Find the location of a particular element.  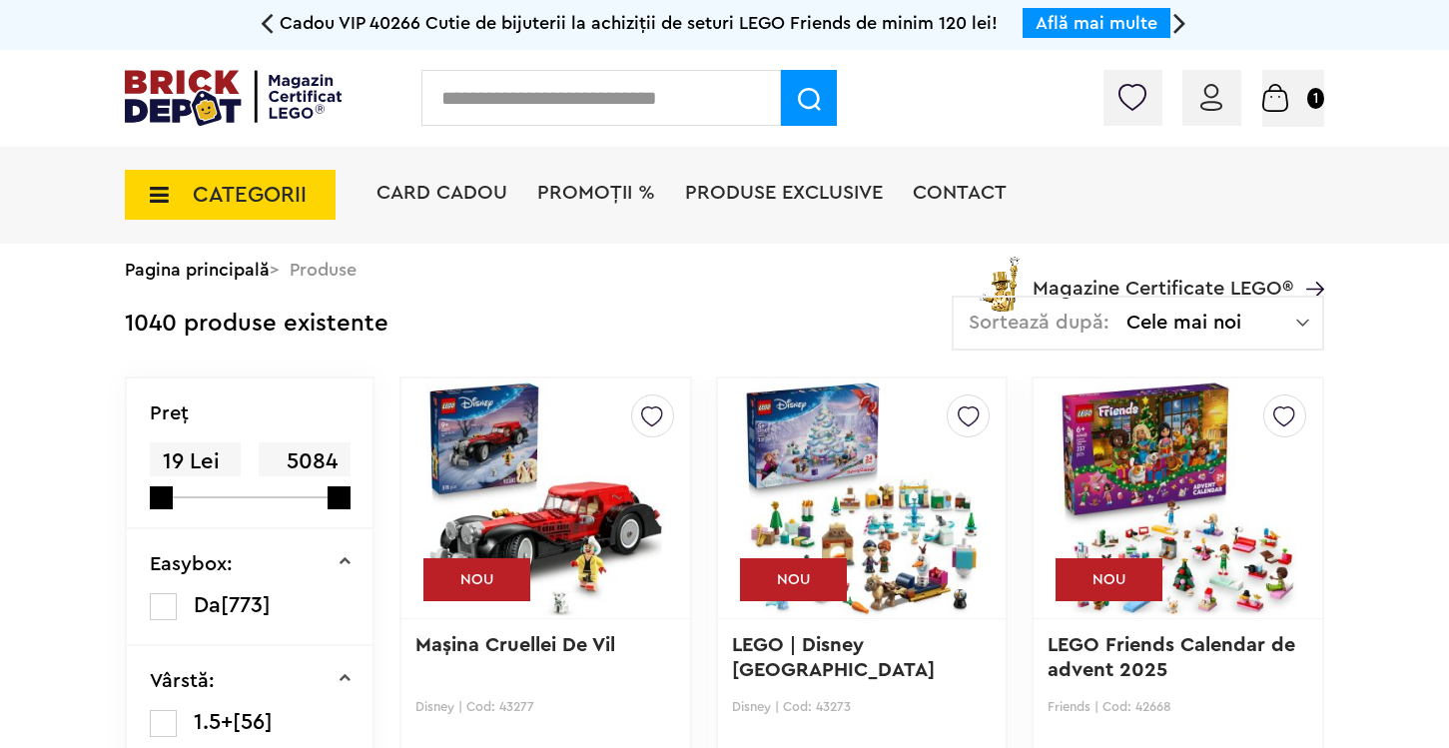

span: Da is located at coordinates (207, 605).